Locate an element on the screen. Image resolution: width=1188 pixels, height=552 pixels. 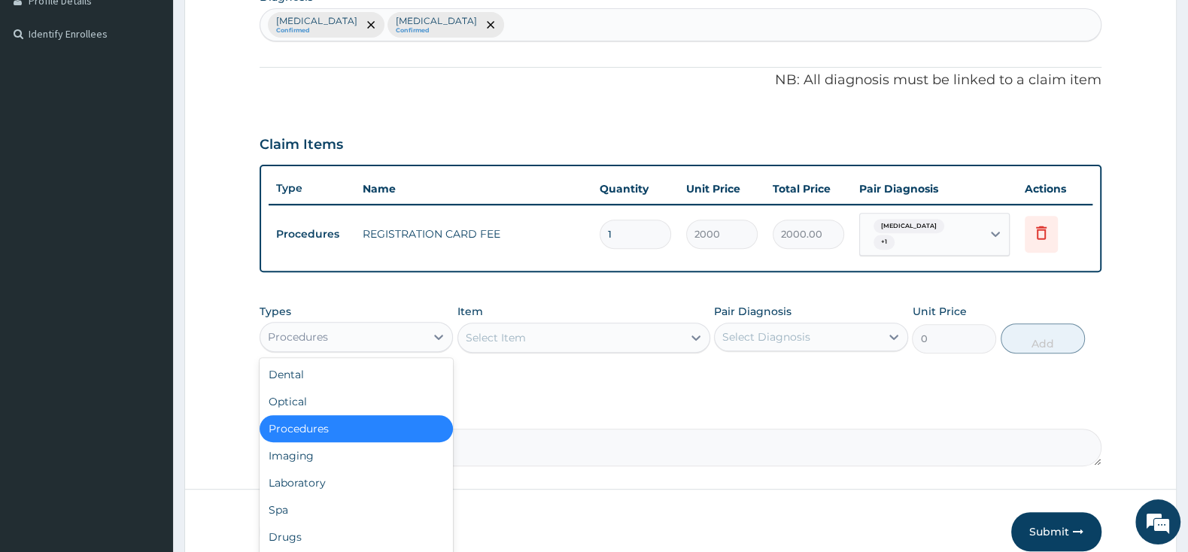
div: Laboratory is located at coordinates (356, 483).